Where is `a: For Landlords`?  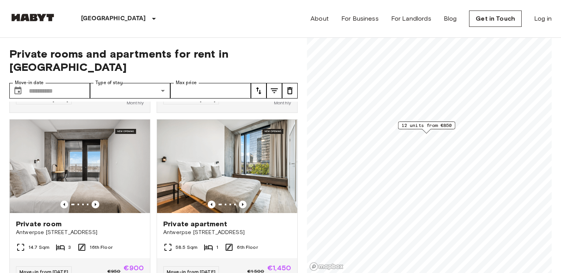 a: For Landlords is located at coordinates (411, 19).